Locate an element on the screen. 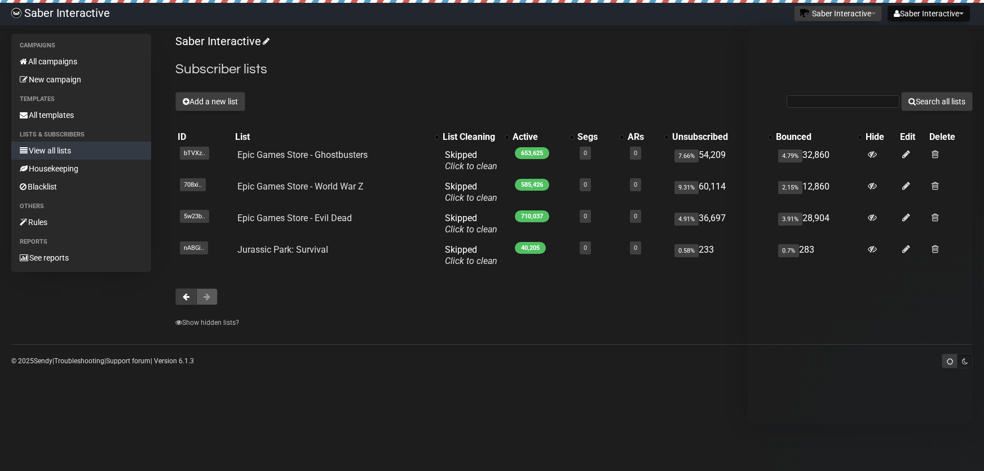  a: New campaign is located at coordinates (81, 80).